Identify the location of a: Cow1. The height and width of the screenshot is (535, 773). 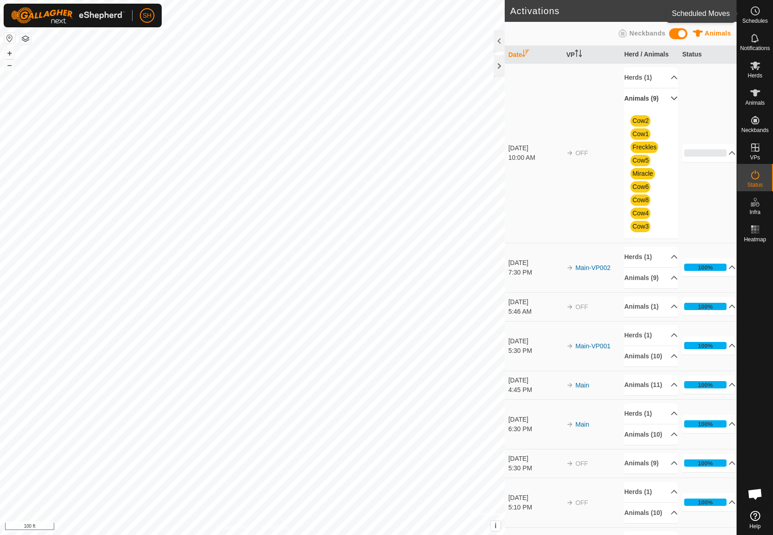
(641, 134).